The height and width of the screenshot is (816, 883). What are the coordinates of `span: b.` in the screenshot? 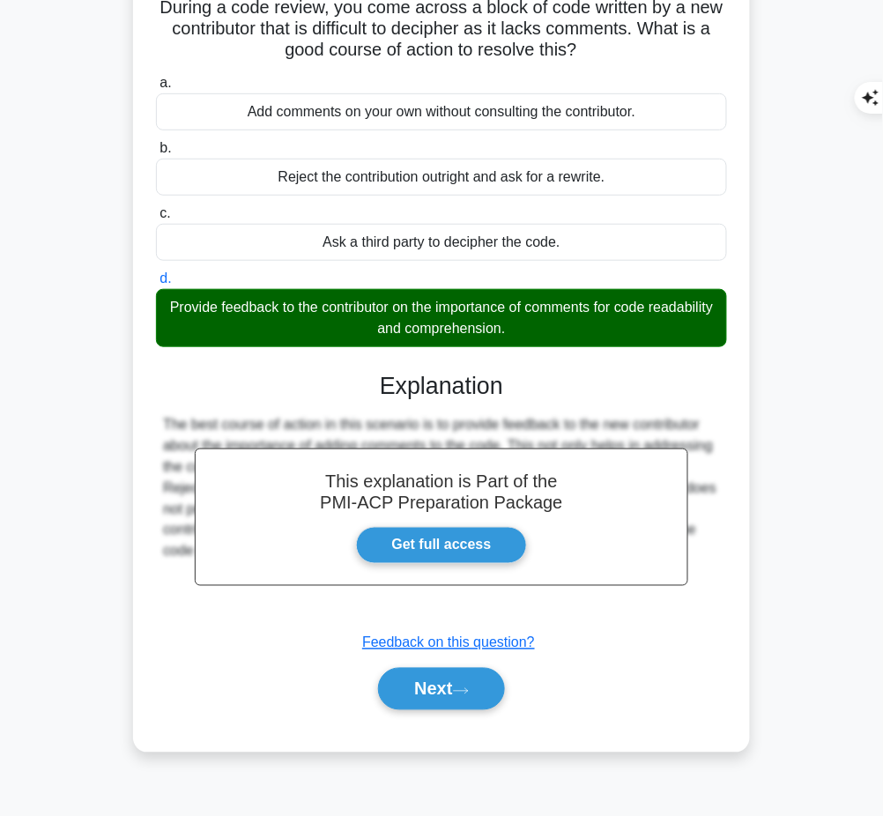 It's located at (165, 147).